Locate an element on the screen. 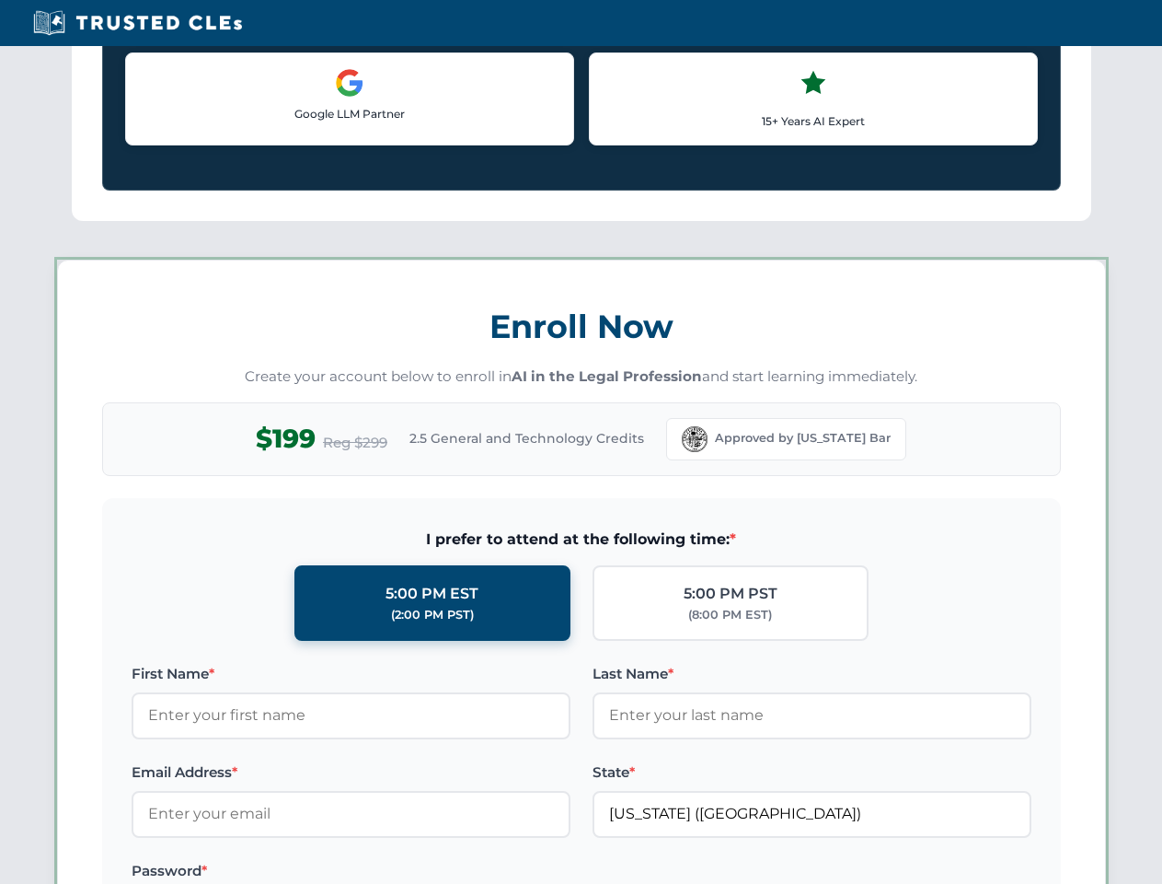 Image resolution: width=1162 pixels, height=884 pixels. img: Florida Bar is located at coordinates (695, 439).